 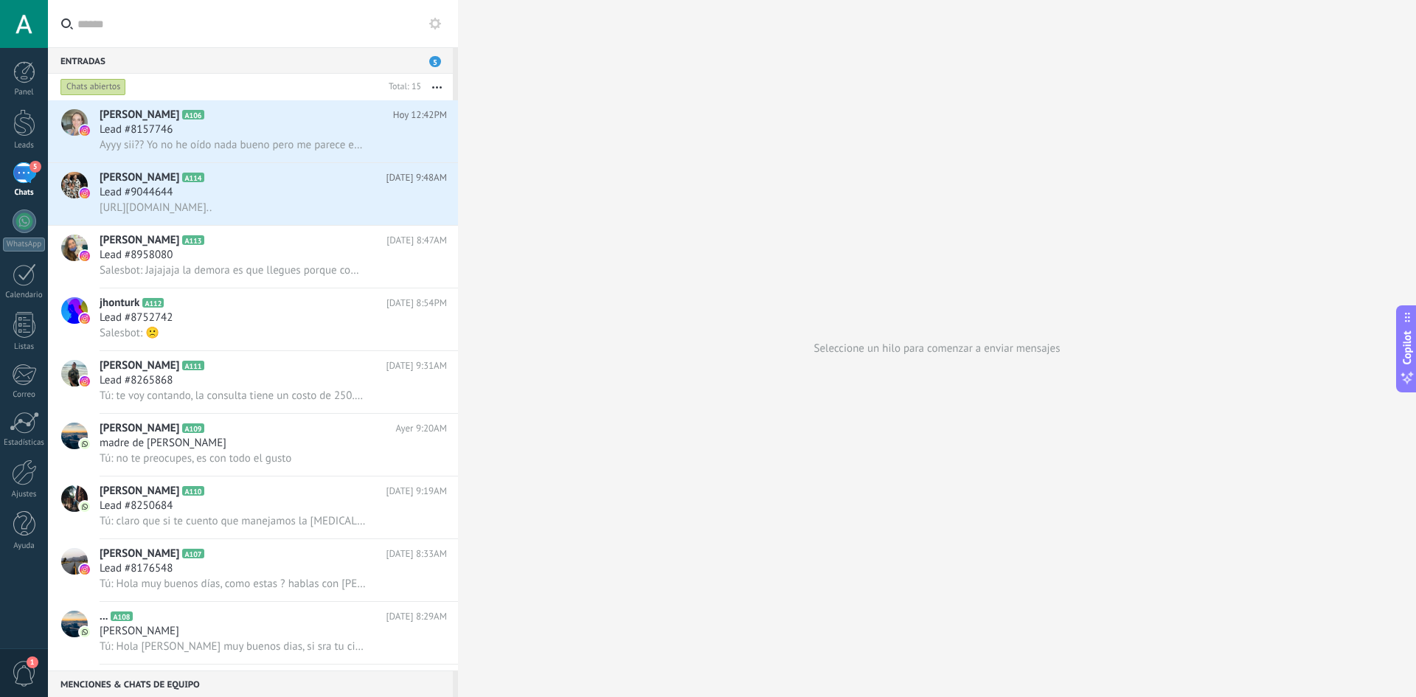 What do you see at coordinates (192, 490) in the screenshot?
I see `span: A110` at bounding box center [192, 490].